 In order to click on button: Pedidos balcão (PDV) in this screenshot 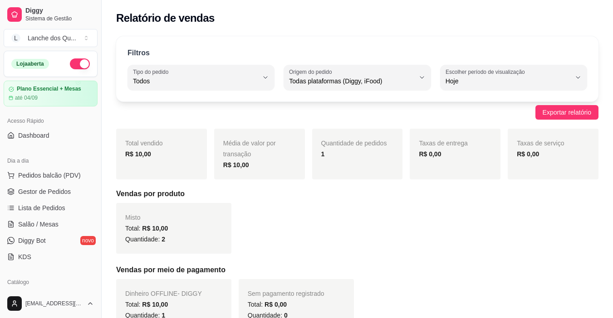, I will do `click(50, 176)`.